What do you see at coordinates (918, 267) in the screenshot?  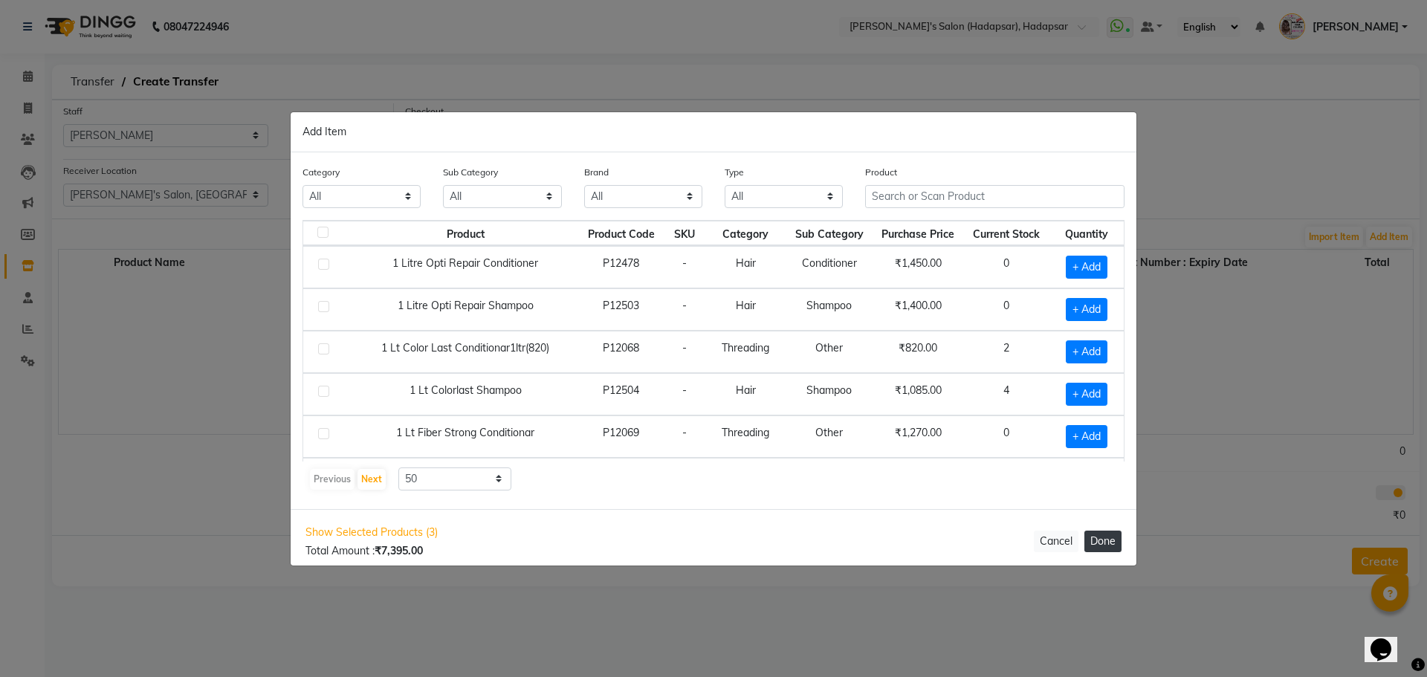 I see `td: ₹1,450.00` at bounding box center [918, 267].